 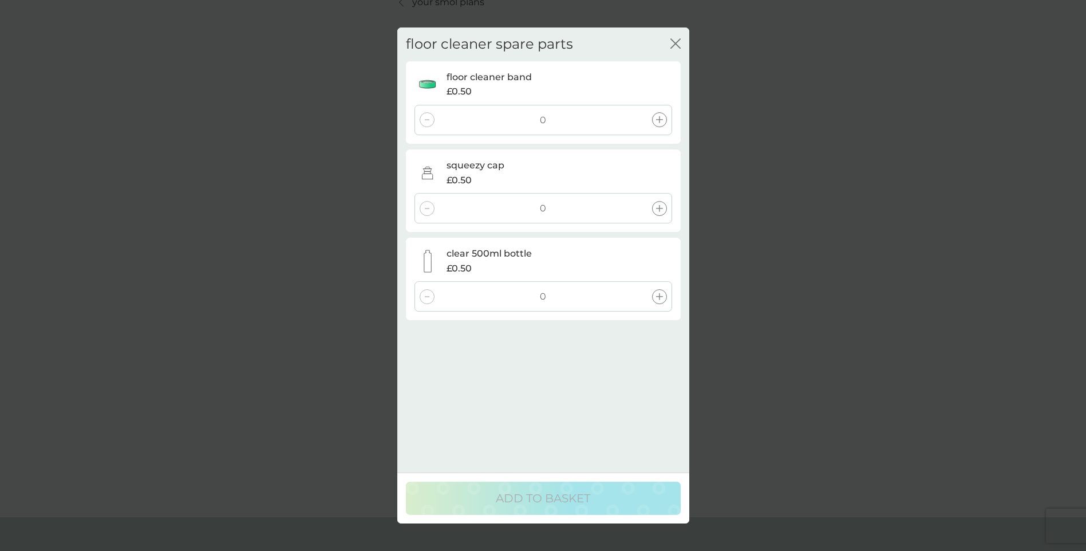 I want to click on p: floor cleaner band, so click(x=489, y=77).